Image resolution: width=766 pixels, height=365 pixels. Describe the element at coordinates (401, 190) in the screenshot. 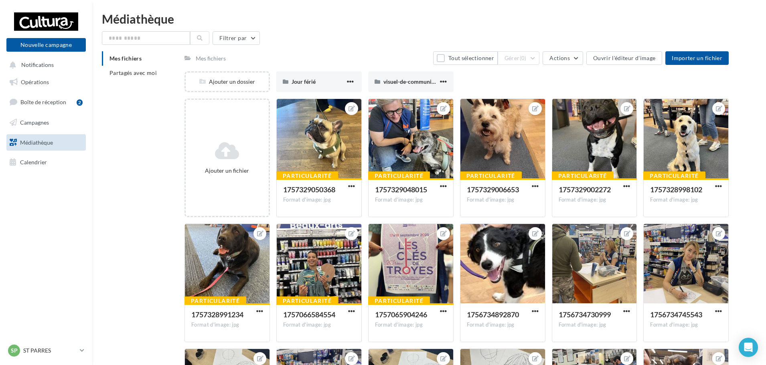

I see `span: 1757329048015` at that location.